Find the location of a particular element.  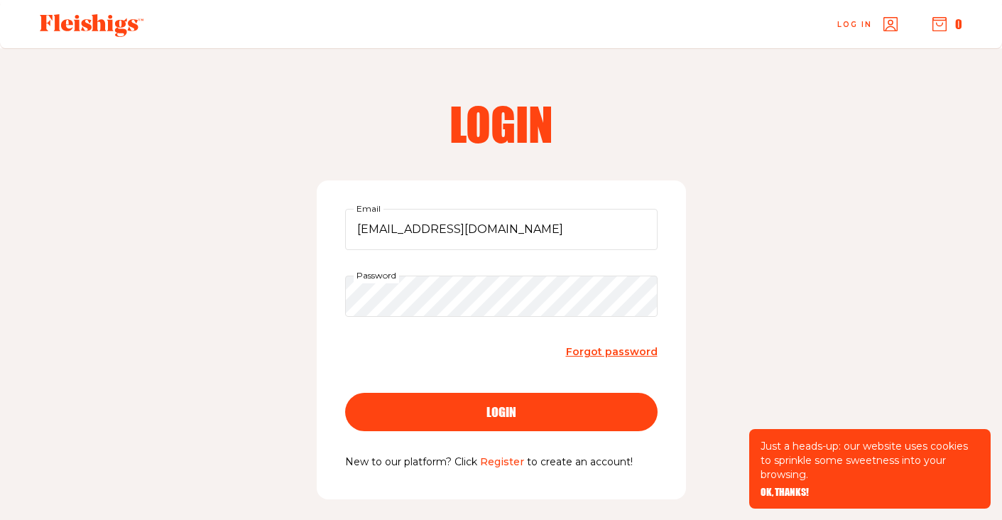

a: Forgot password is located at coordinates (612, 352).